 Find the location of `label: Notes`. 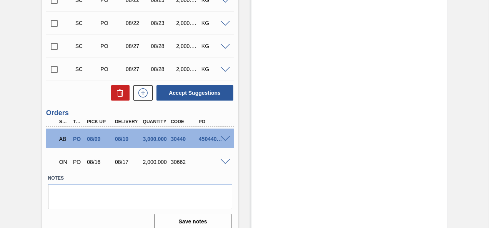

label: Notes is located at coordinates (140, 178).